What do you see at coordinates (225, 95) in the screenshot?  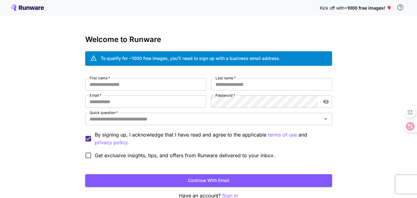 I see `label: Password` at bounding box center [225, 95].